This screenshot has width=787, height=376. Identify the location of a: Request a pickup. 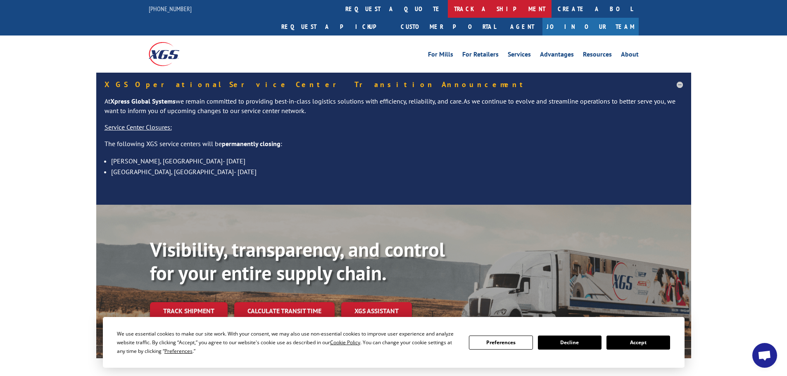
(334, 26).